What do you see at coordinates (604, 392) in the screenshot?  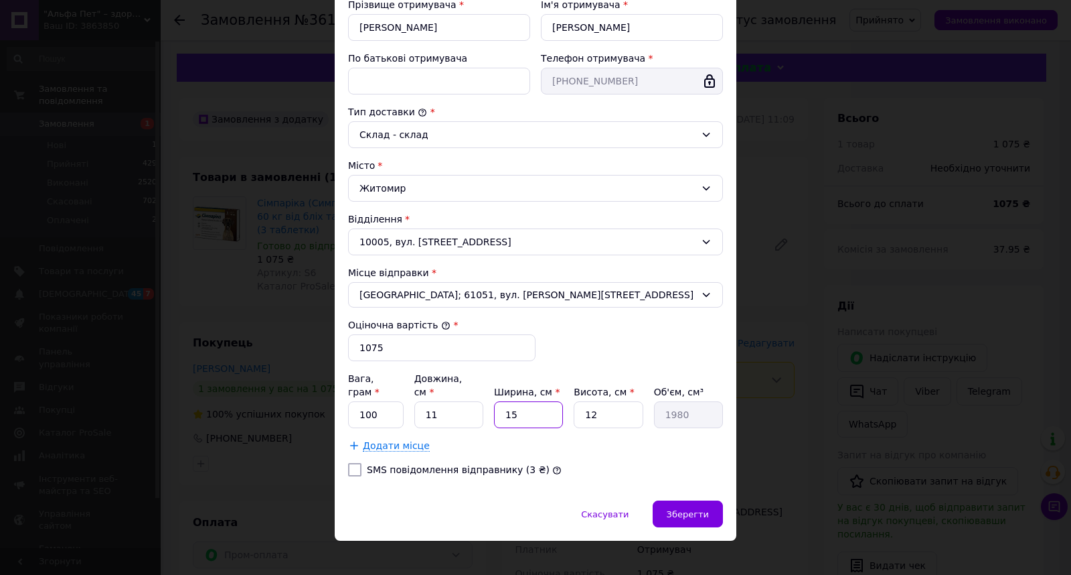 I see `label: Висота, см` at bounding box center [604, 392].